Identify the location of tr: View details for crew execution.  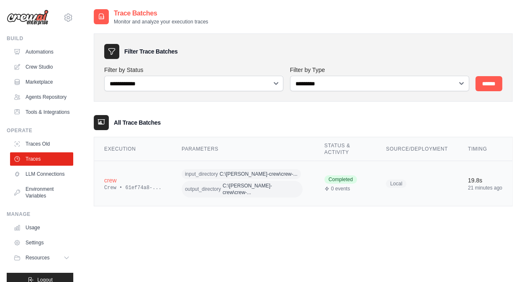
(303, 184).